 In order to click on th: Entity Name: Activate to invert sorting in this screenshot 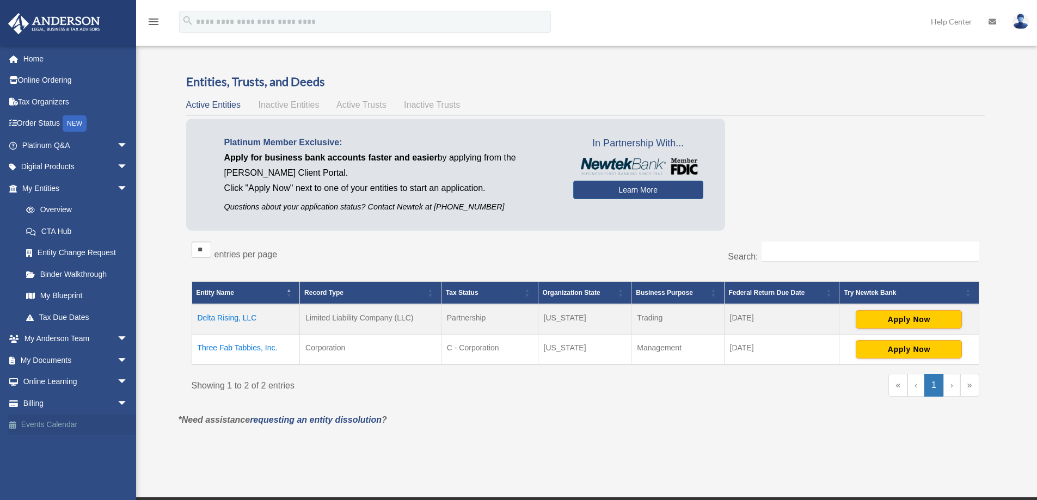, I will do `click(245, 293)`.